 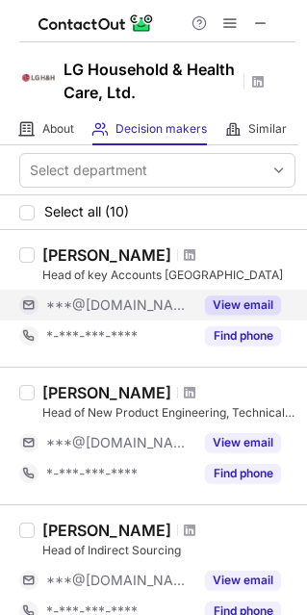 I want to click on img: ContactOut v5.3.10, so click(x=96, y=23).